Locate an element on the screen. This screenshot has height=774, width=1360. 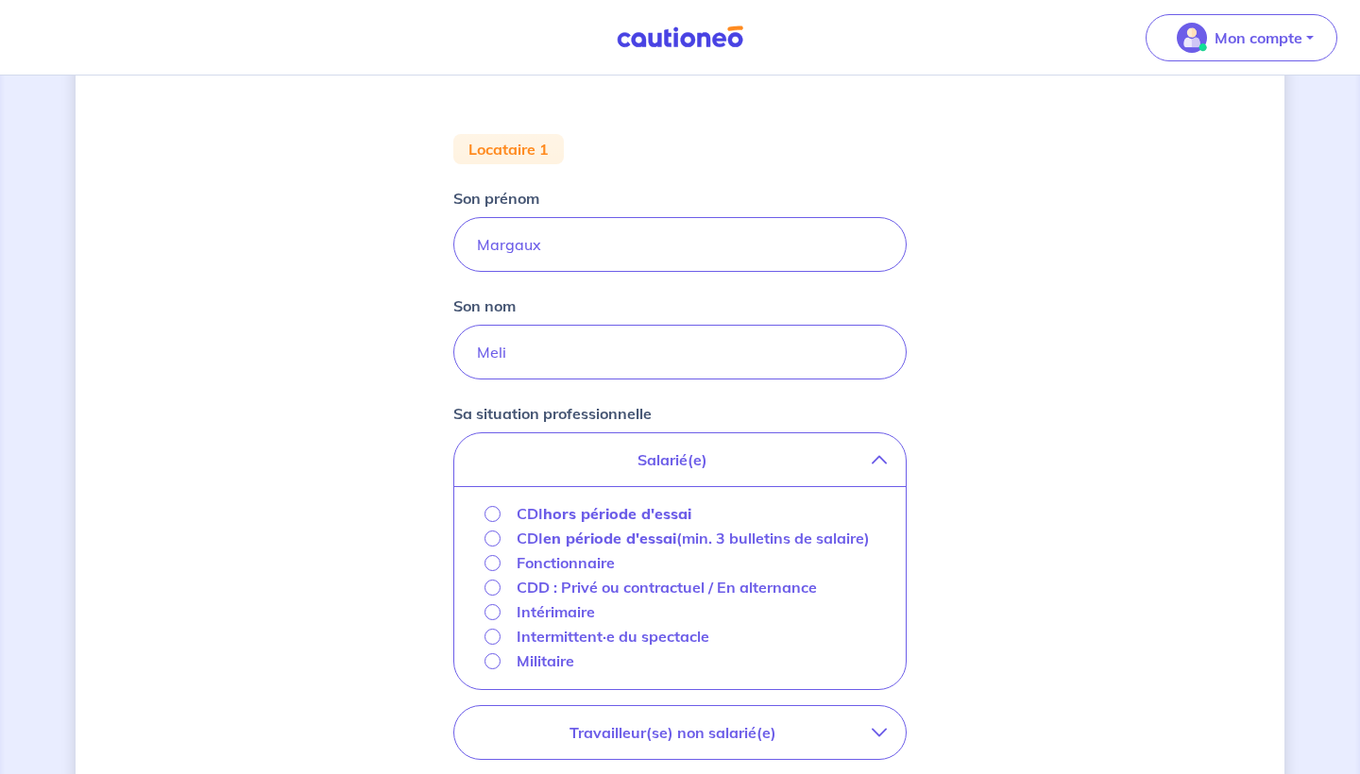
input: John is located at coordinates (680, 245).